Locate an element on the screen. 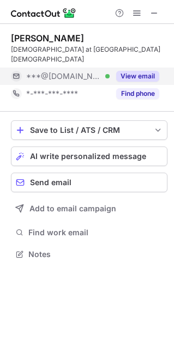 The image size is (174, 348). button: Add to email campaign is located at coordinates (89, 208).